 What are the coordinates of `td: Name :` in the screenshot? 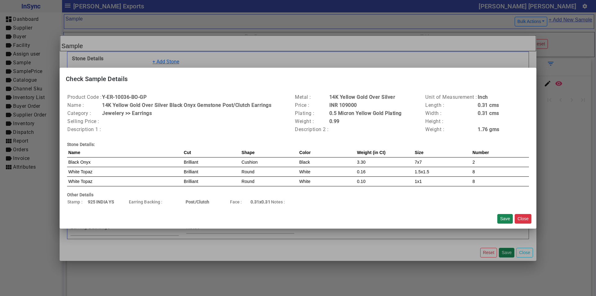 It's located at (84, 105).